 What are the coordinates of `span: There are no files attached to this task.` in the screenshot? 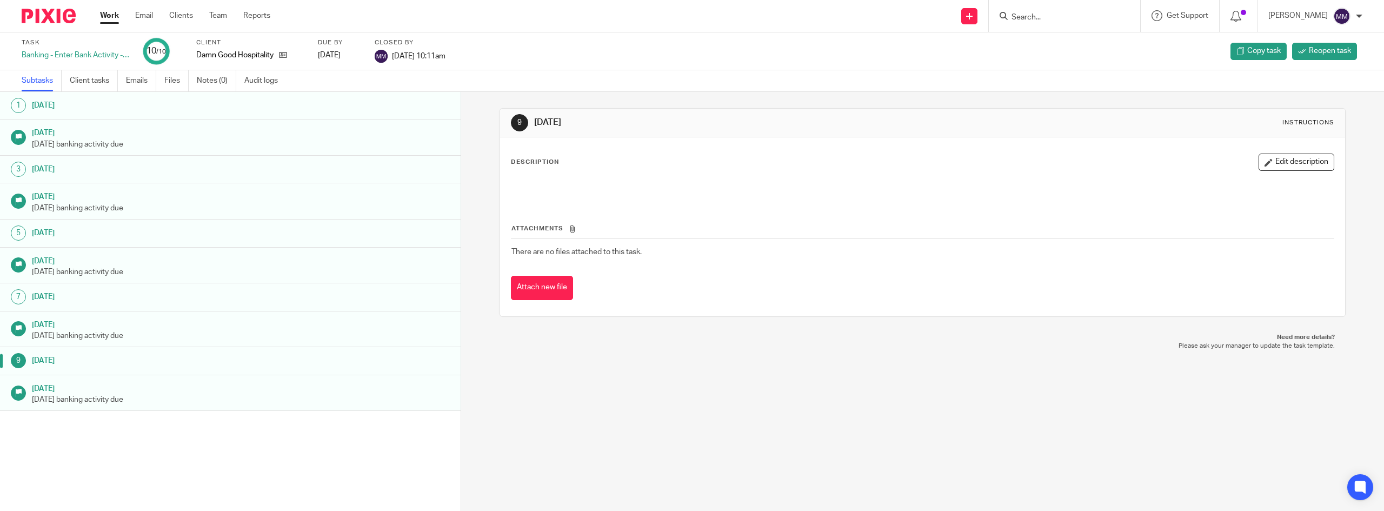 It's located at (576, 252).